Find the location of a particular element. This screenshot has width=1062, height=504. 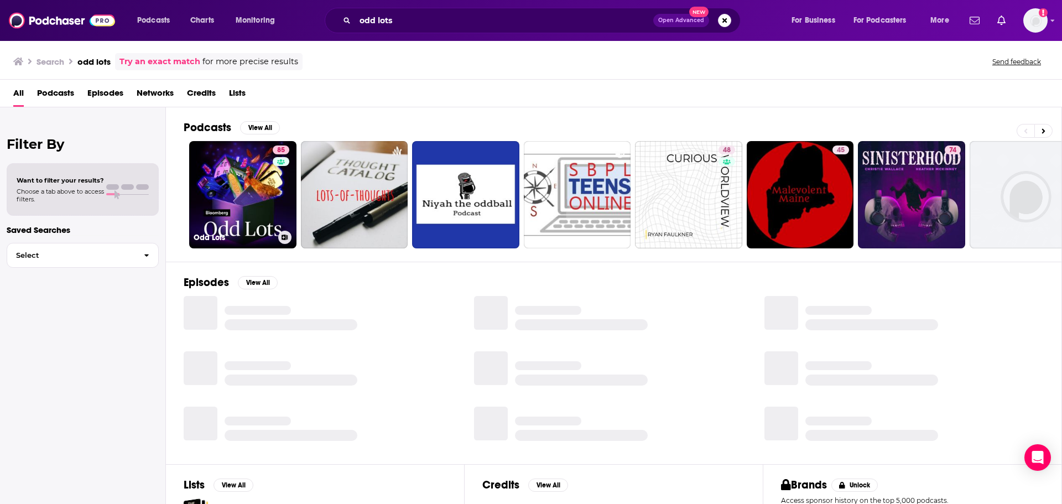

h3: Odd Lots is located at coordinates (233, 237).